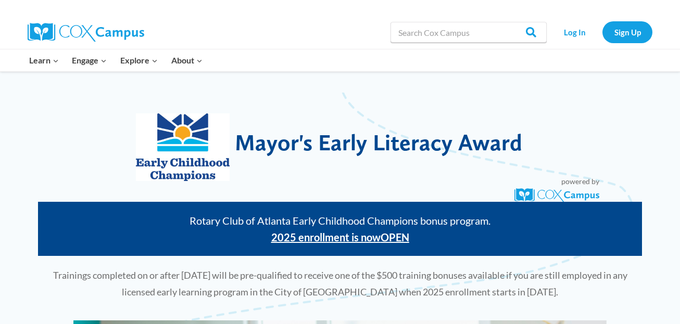  Describe the element at coordinates (574, 32) in the screenshot. I see `a: Log In` at that location.